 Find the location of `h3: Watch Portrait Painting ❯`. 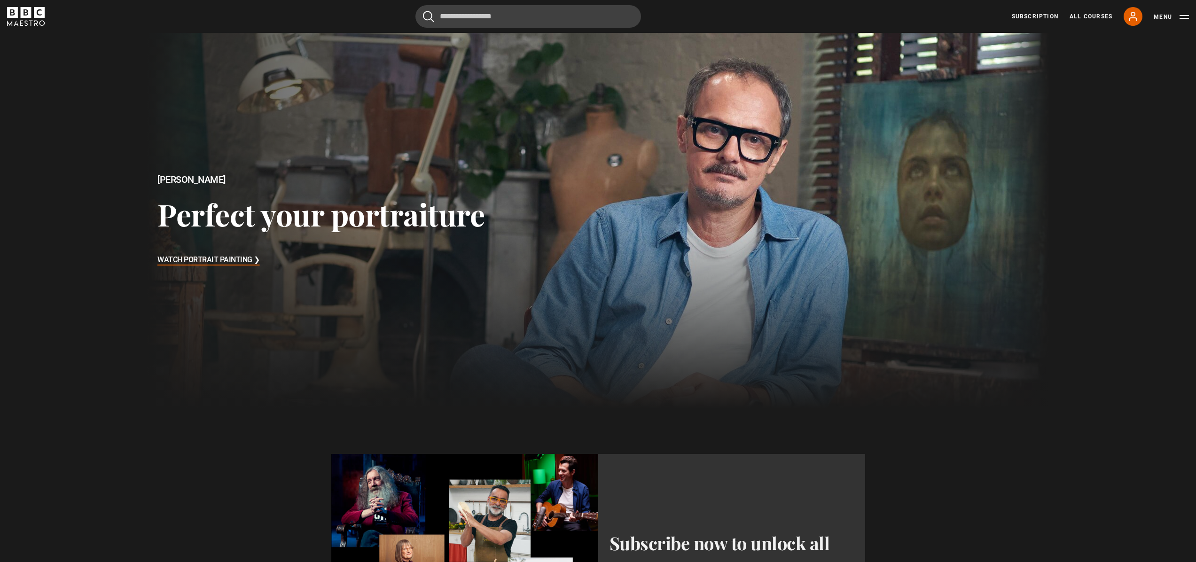

h3: Watch Portrait Painting ❯ is located at coordinates (209, 260).